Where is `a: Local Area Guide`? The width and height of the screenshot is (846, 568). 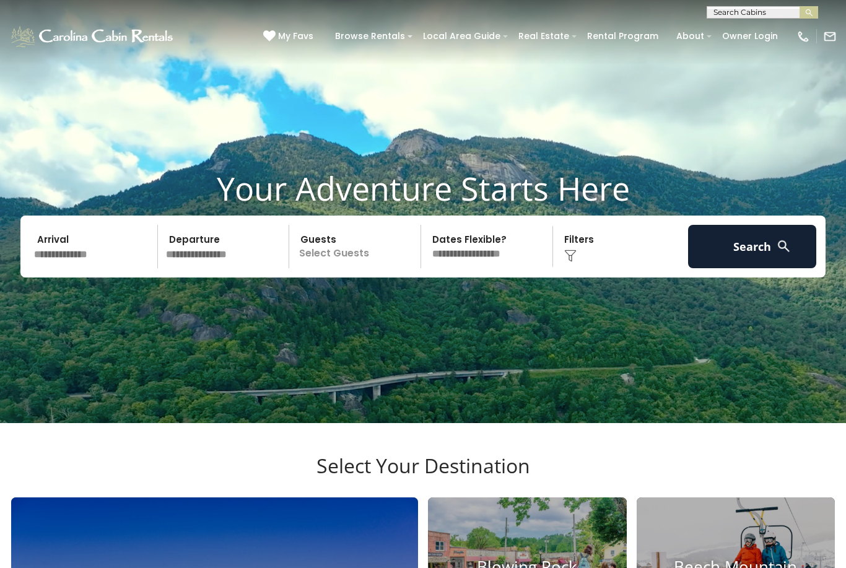 a: Local Area Guide is located at coordinates (461, 36).